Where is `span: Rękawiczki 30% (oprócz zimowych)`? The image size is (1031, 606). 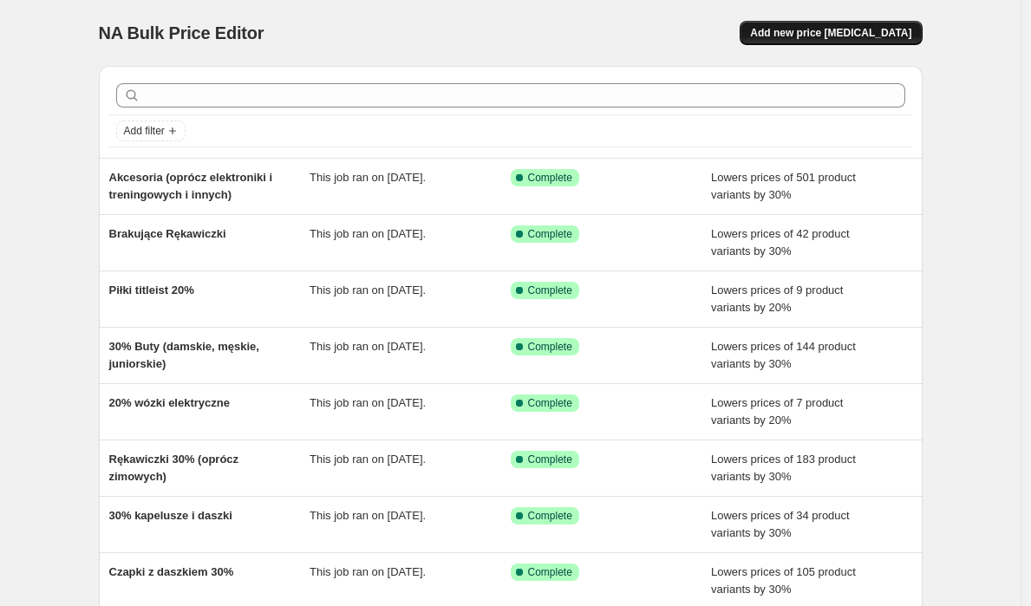 span: Rękawiczki 30% (oprócz zimowych) is located at coordinates (174, 467).